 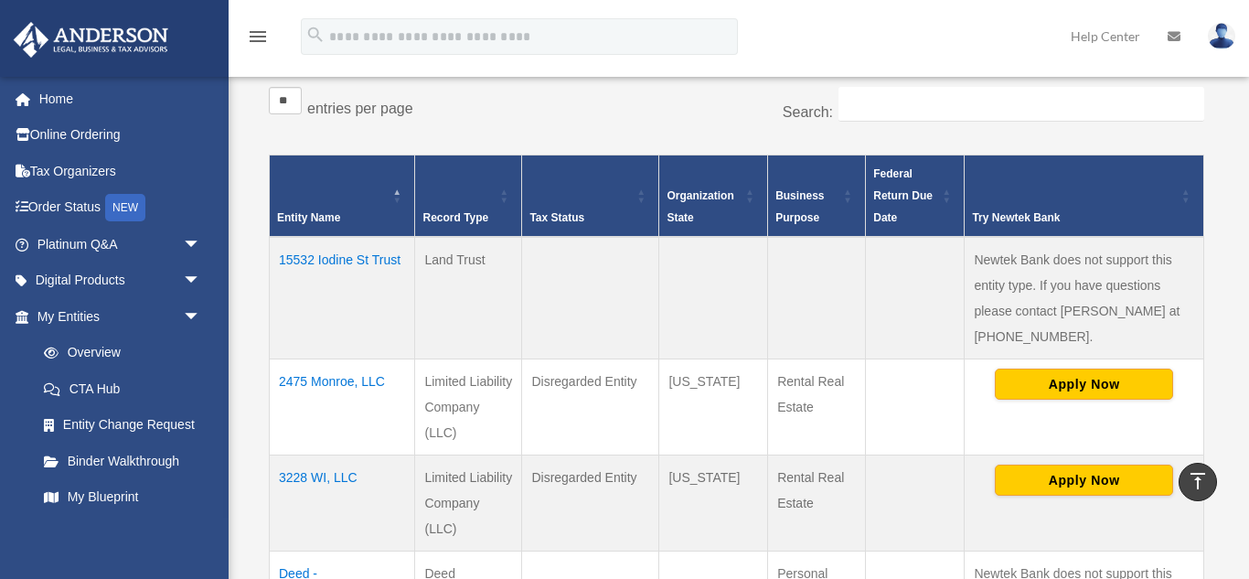 What do you see at coordinates (123, 497) in the screenshot?
I see `a: My Blueprint` at bounding box center [123, 497].